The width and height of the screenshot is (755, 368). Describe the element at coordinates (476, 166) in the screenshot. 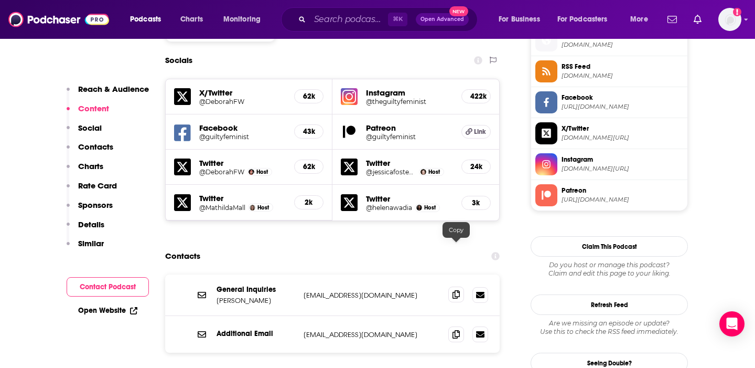

I see `h5: 24k` at that location.